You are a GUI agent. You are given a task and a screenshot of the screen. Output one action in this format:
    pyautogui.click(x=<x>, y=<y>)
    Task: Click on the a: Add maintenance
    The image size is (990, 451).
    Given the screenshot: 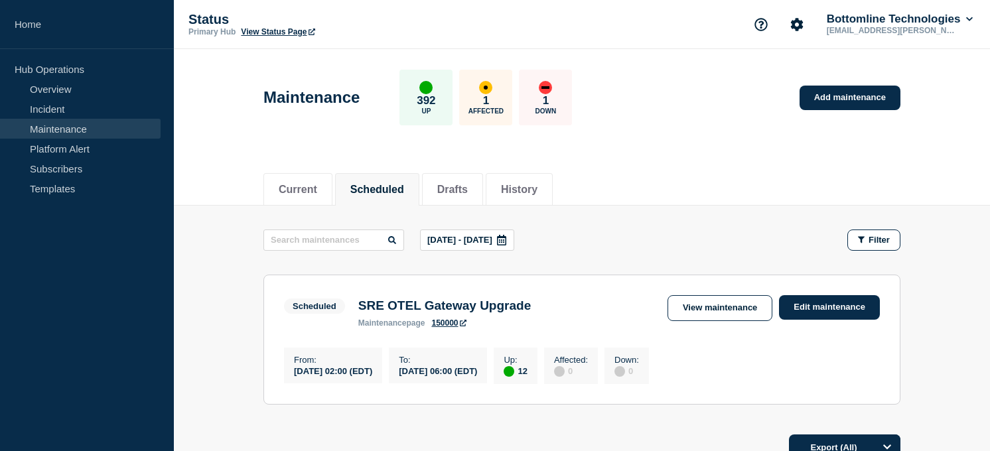 What is the action you would take?
    pyautogui.click(x=850, y=98)
    